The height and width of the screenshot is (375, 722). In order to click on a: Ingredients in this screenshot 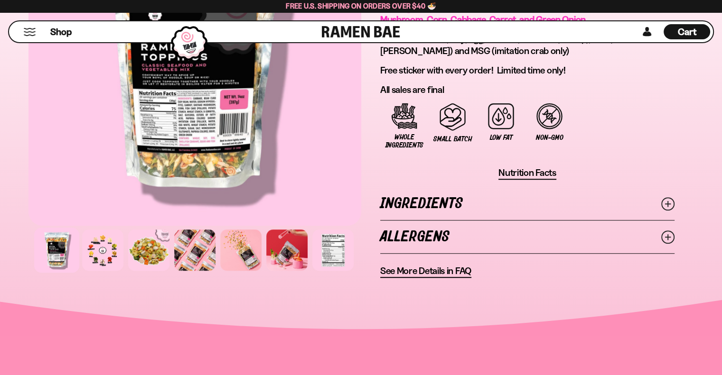, I will do `click(527, 204)`.